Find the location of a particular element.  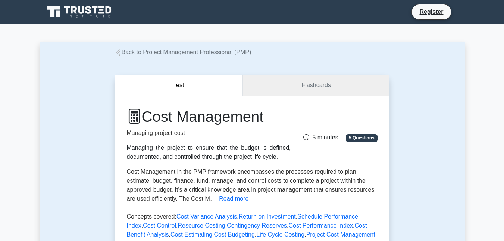

div: Managing the project to ensure that the budget is defined, documented, and controlled through the... is located at coordinates (209, 152).